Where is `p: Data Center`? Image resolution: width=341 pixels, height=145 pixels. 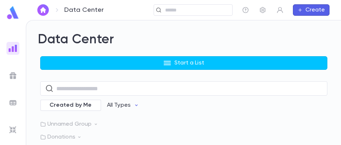
p: Data Center is located at coordinates (84, 10).